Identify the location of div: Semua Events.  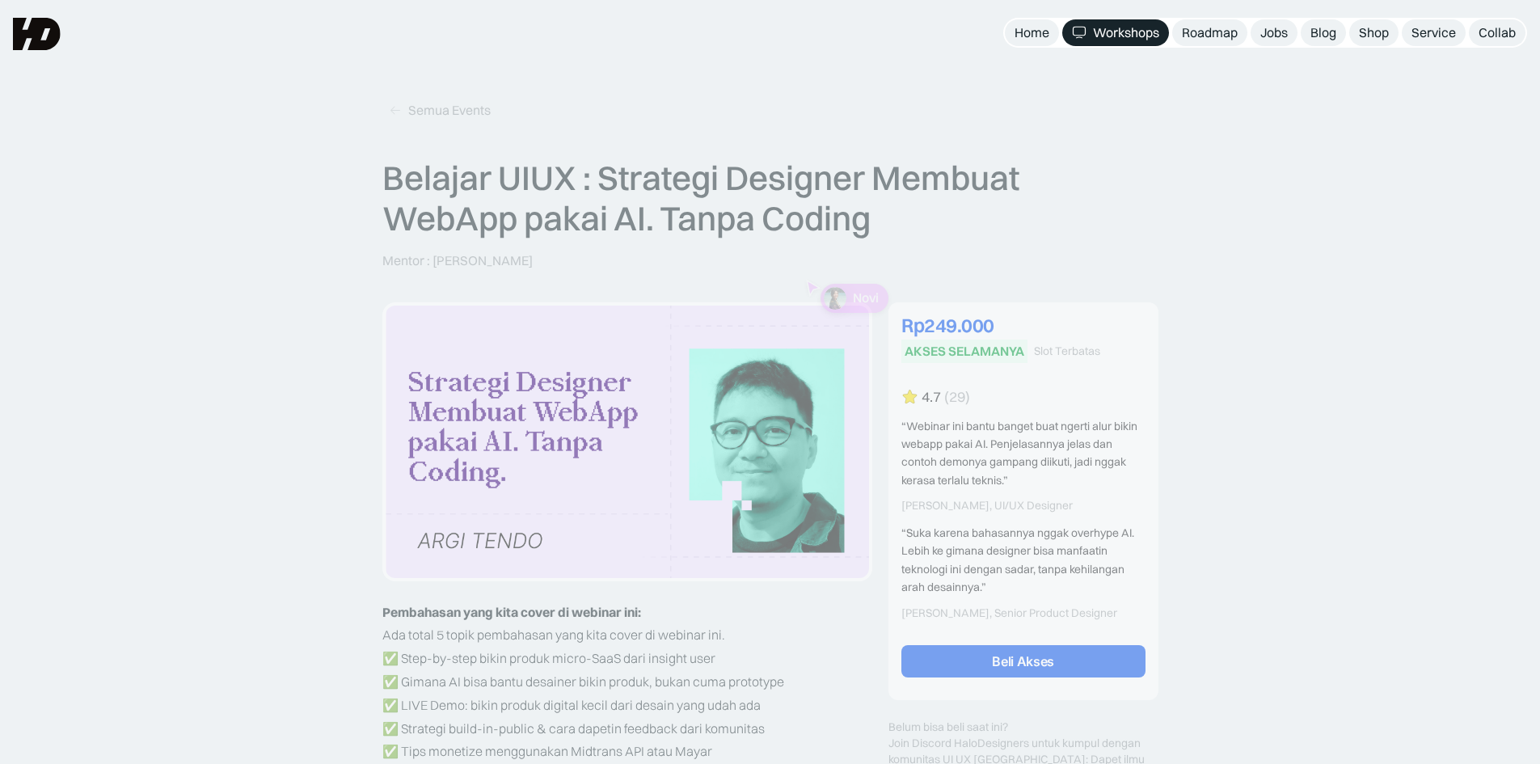
(449, 110).